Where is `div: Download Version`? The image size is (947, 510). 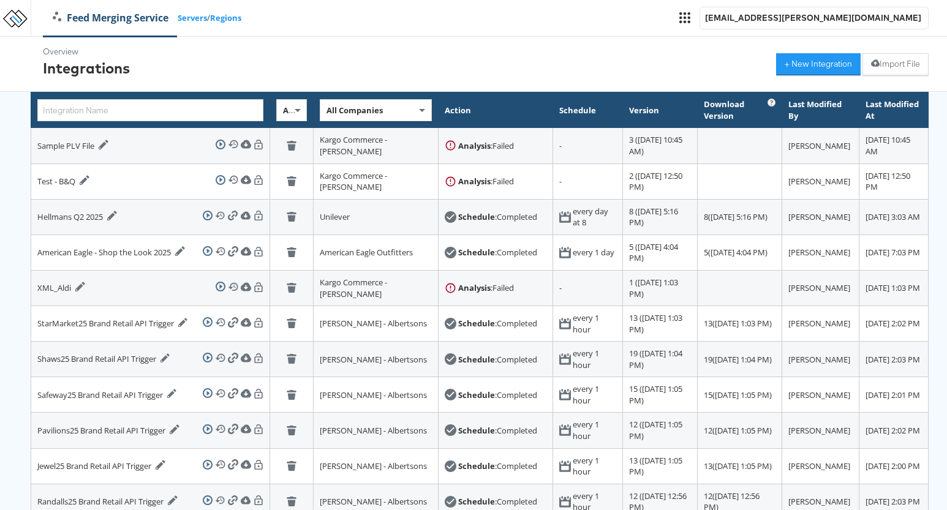 div: Download Version is located at coordinates (736, 110).